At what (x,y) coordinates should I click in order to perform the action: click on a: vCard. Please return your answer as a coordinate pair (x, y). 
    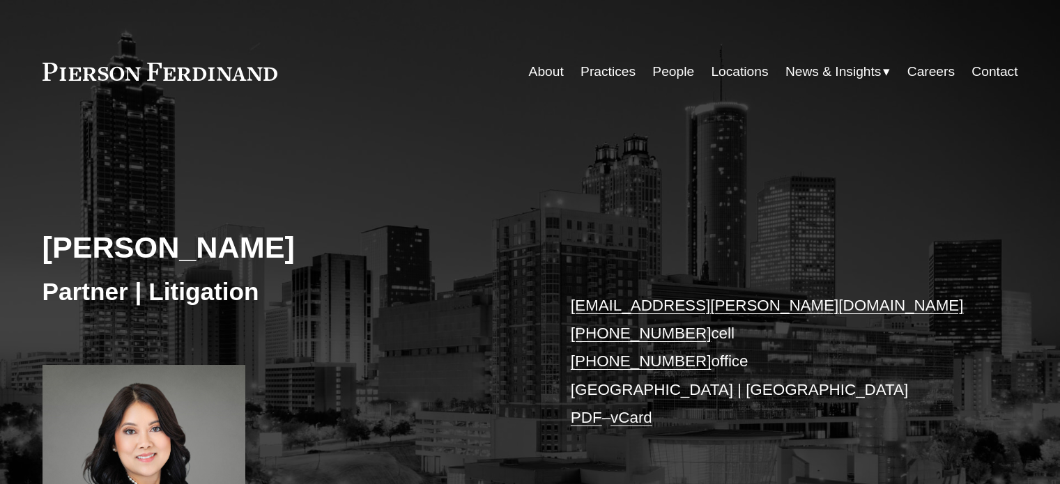
    Looking at the image, I should click on (631, 417).